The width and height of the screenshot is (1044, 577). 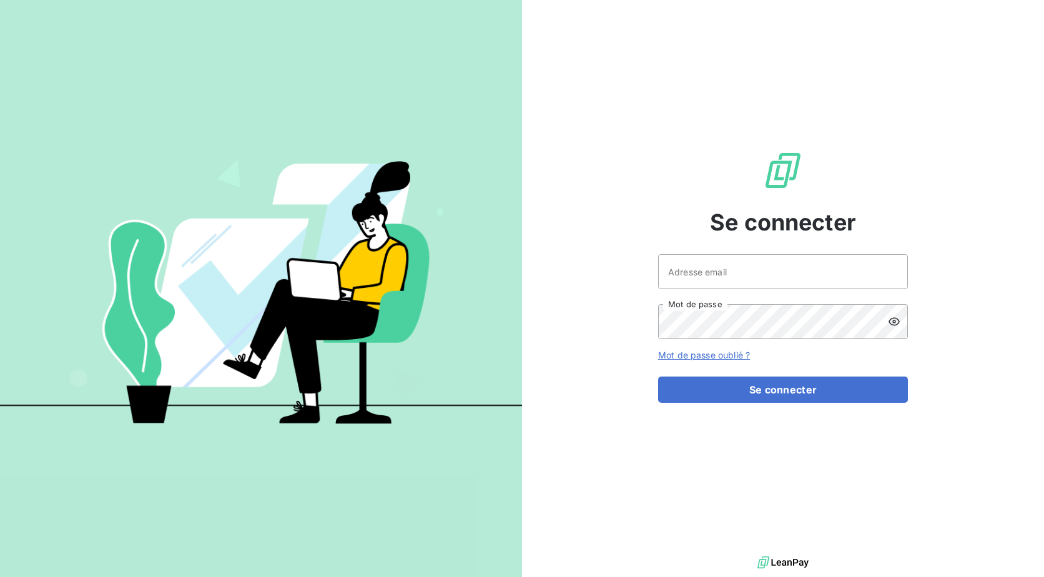 What do you see at coordinates (783, 170) in the screenshot?
I see `img: Logo LeanPay` at bounding box center [783, 170].